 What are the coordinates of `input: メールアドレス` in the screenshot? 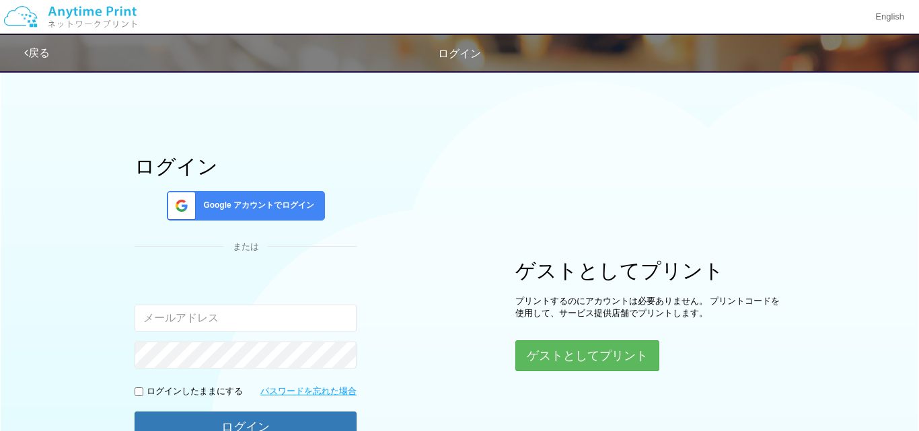 It's located at (246, 318).